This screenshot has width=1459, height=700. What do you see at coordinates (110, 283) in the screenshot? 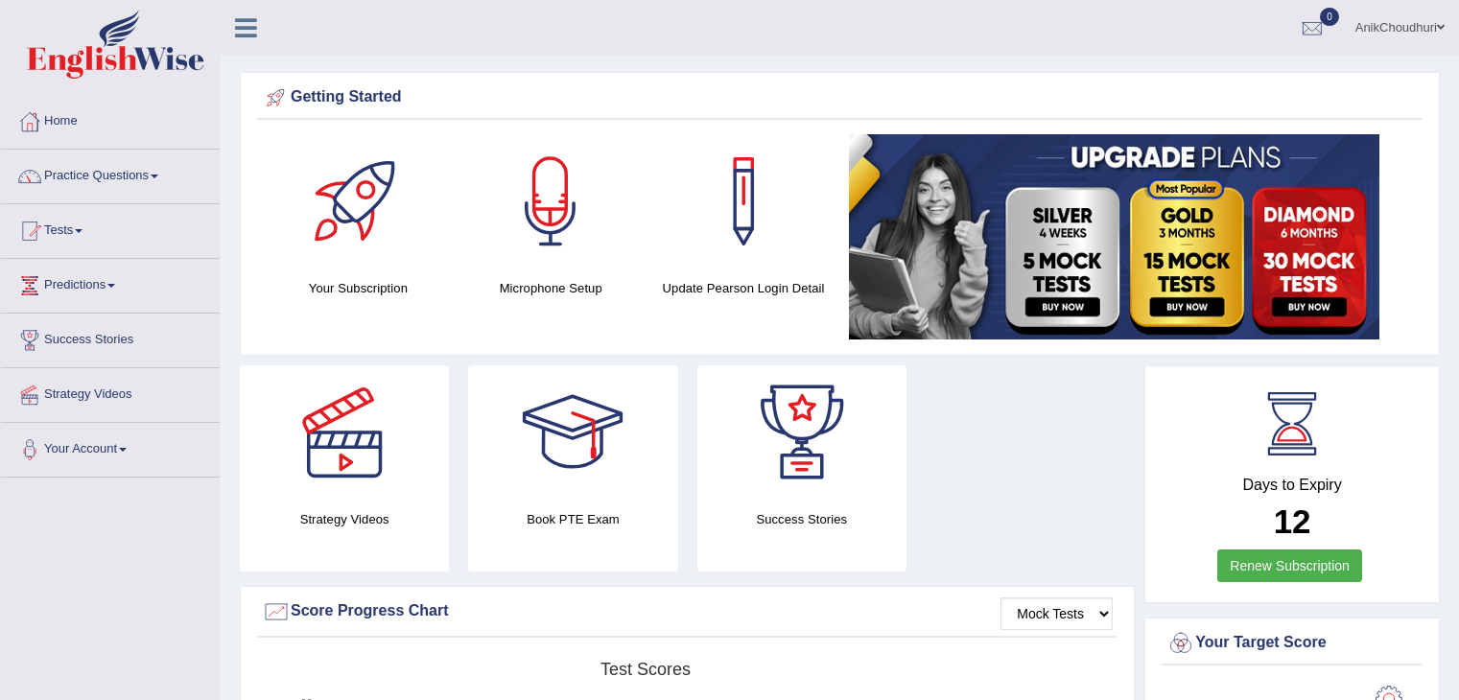
I see `a: Predictions` at bounding box center [110, 283].